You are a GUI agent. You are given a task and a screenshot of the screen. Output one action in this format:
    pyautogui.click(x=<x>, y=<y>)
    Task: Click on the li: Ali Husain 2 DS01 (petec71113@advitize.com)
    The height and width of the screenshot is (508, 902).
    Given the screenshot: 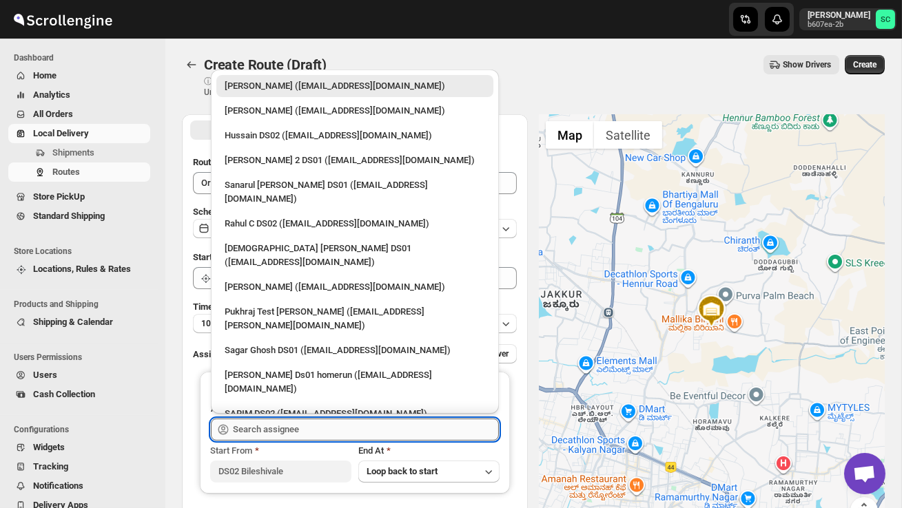 What is the action you would take?
    pyautogui.click(x=355, y=159)
    